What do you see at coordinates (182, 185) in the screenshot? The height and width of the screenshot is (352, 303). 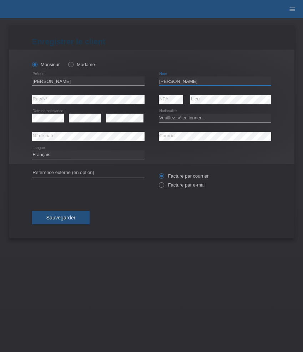 I see `label: Facture par e-mail` at bounding box center [182, 185].